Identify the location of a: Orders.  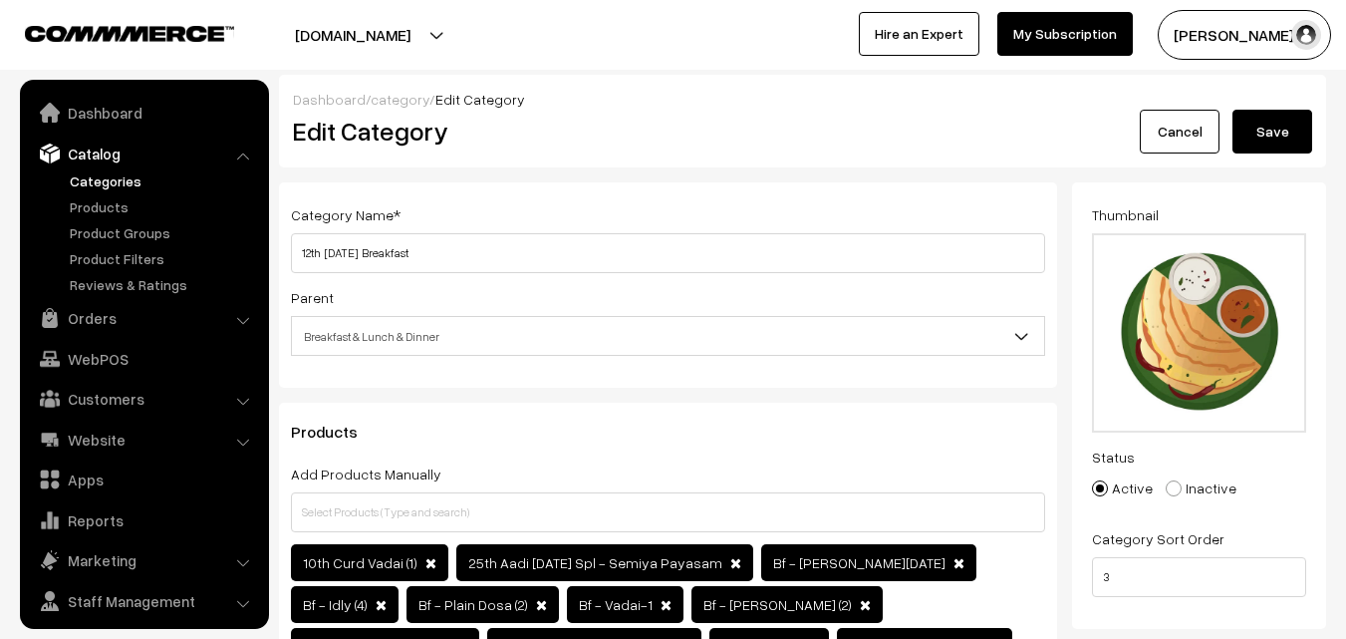
(143, 318).